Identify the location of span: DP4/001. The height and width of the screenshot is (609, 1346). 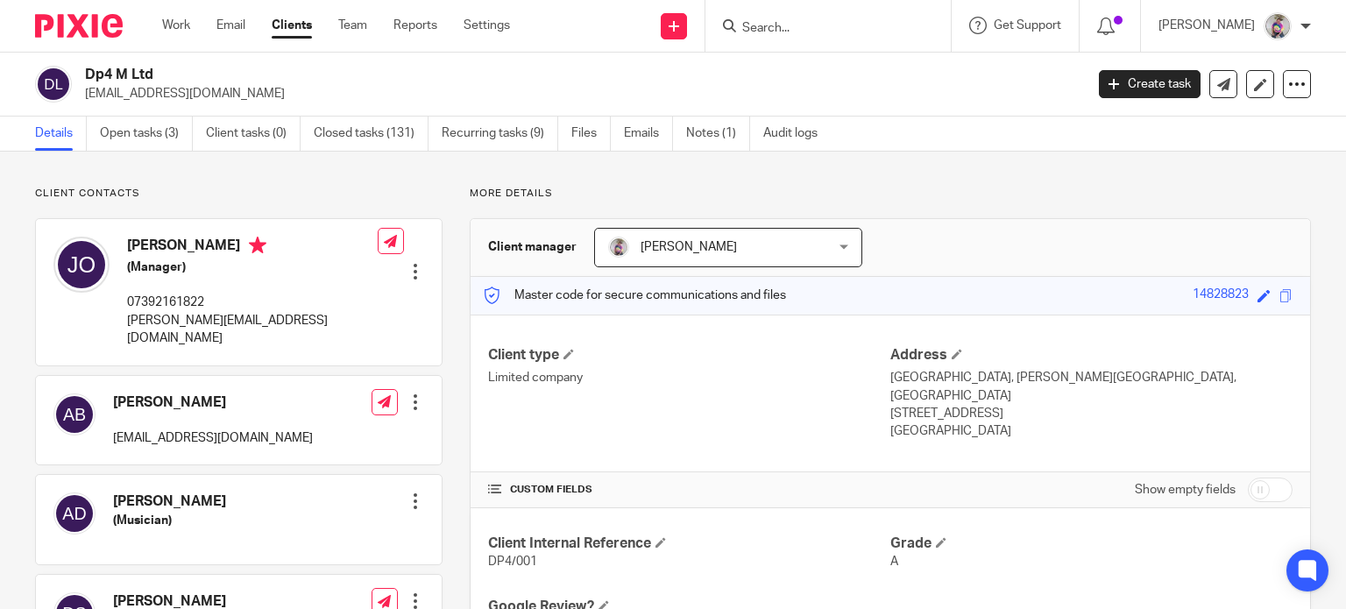
(513, 562).